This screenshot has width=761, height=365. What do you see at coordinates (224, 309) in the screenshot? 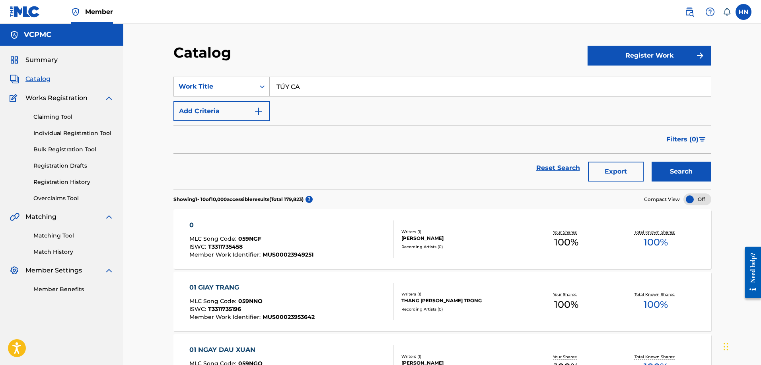
I see `span: T3311735196` at bounding box center [224, 309].